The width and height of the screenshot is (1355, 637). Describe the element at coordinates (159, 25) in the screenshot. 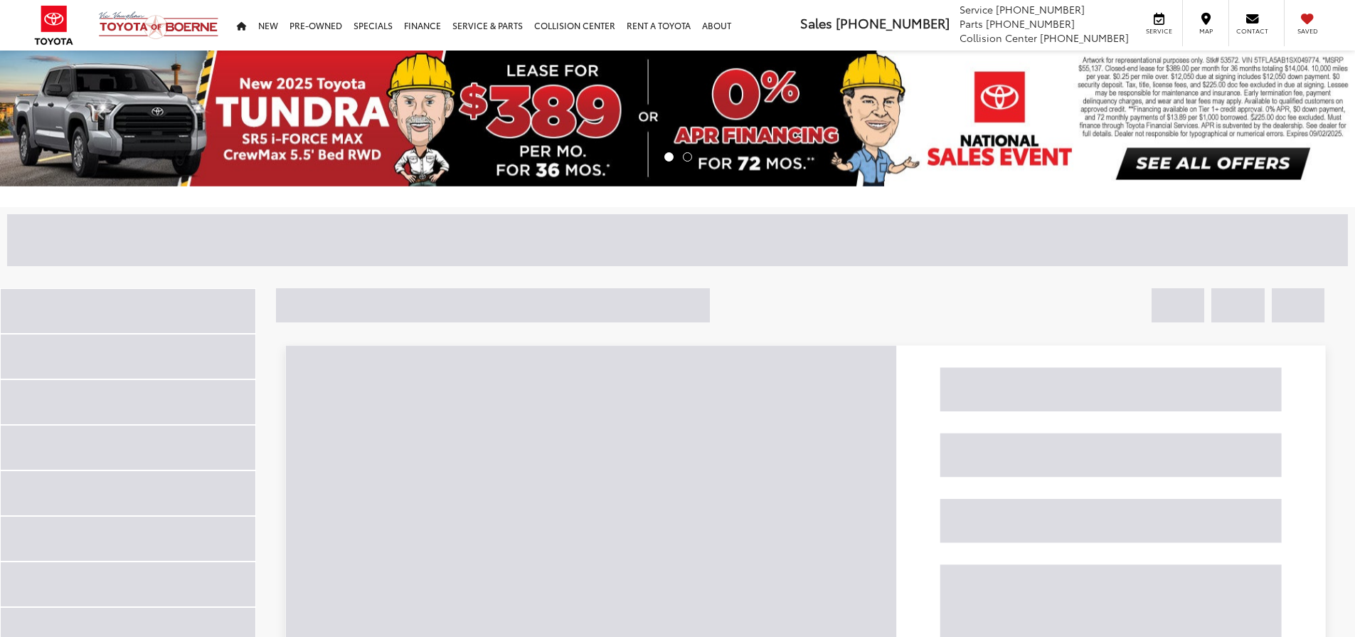

I see `img: Vic Vaughan Toyota of Boerne` at that location.